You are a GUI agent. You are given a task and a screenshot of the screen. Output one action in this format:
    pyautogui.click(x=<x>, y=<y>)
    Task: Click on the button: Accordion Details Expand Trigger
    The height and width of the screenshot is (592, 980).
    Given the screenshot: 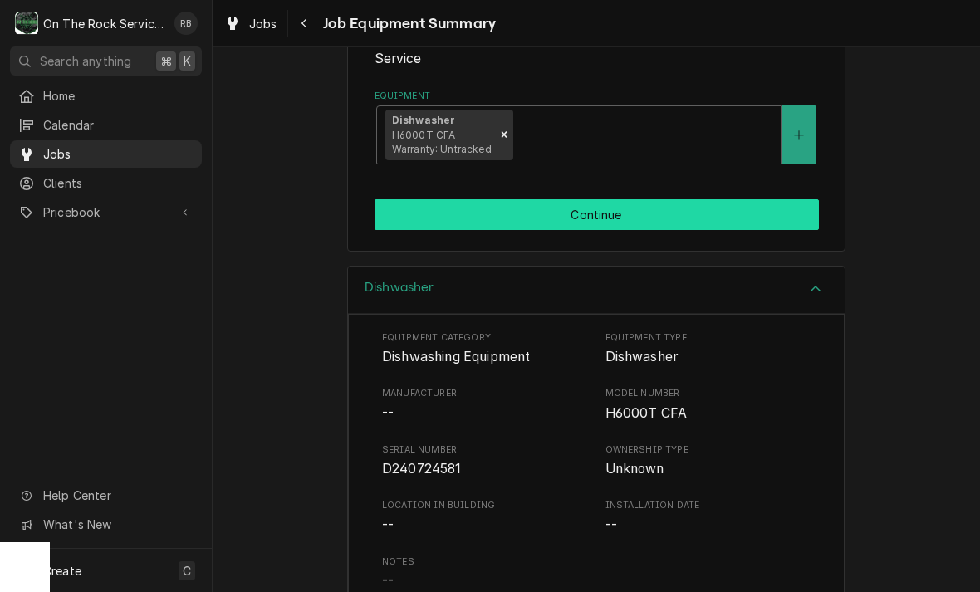 What is the action you would take?
    pyautogui.click(x=597, y=290)
    